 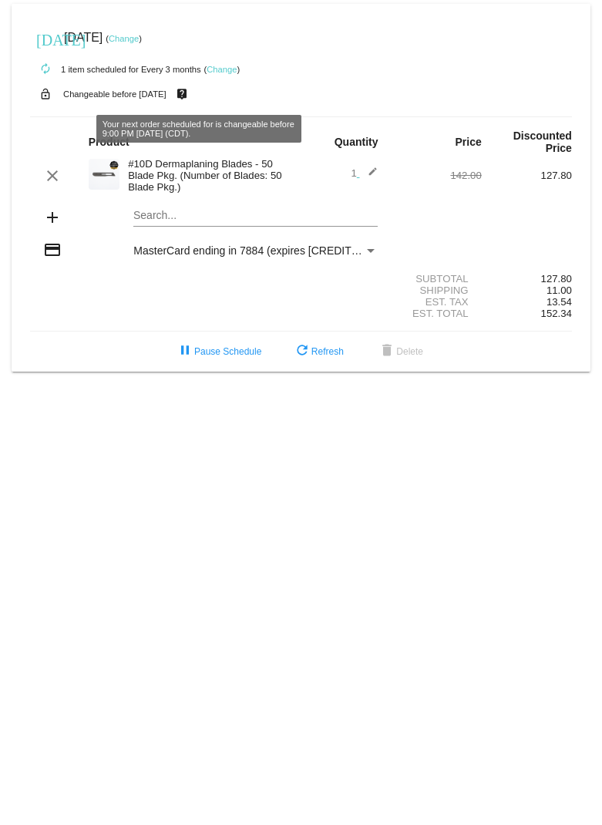 I want to click on span: 13.54, so click(x=559, y=302).